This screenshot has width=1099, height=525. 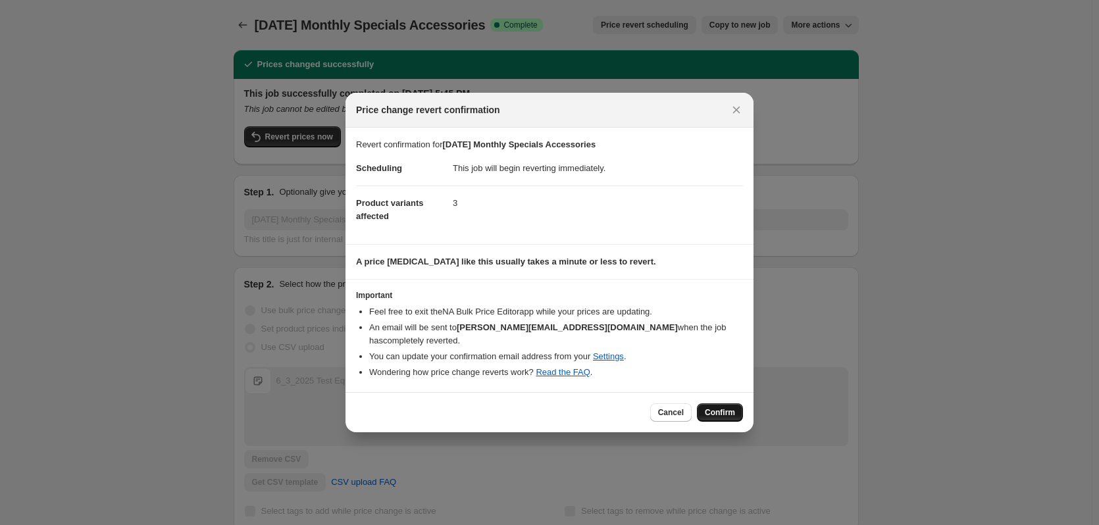 What do you see at coordinates (390, 209) in the screenshot?
I see `span: Product variants affected` at bounding box center [390, 209].